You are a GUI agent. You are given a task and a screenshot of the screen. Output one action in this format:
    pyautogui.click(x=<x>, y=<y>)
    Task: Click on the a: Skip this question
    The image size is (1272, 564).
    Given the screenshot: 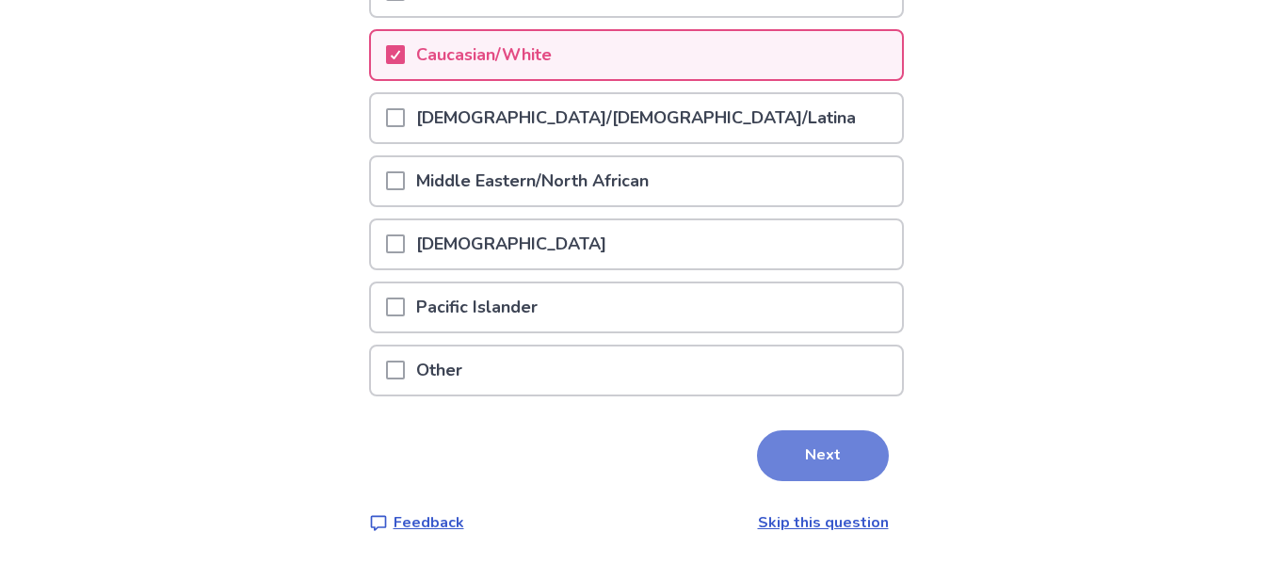 What is the action you would take?
    pyautogui.click(x=823, y=523)
    